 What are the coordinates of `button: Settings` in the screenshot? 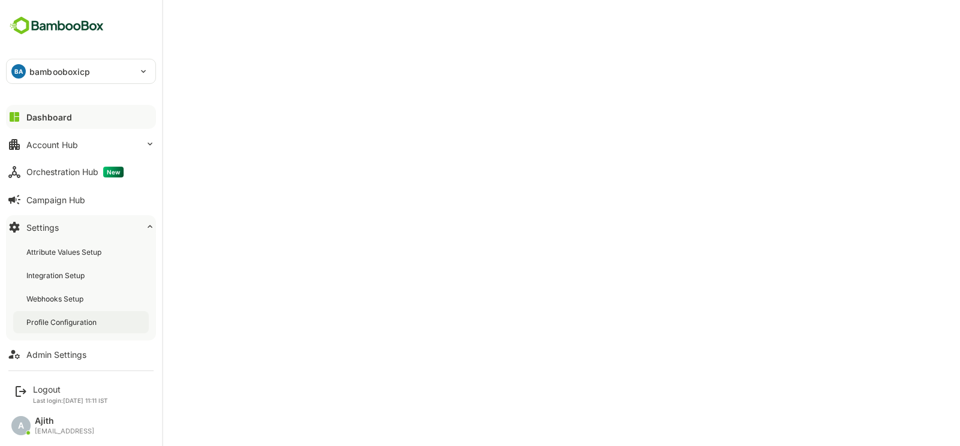 It's located at (81, 227).